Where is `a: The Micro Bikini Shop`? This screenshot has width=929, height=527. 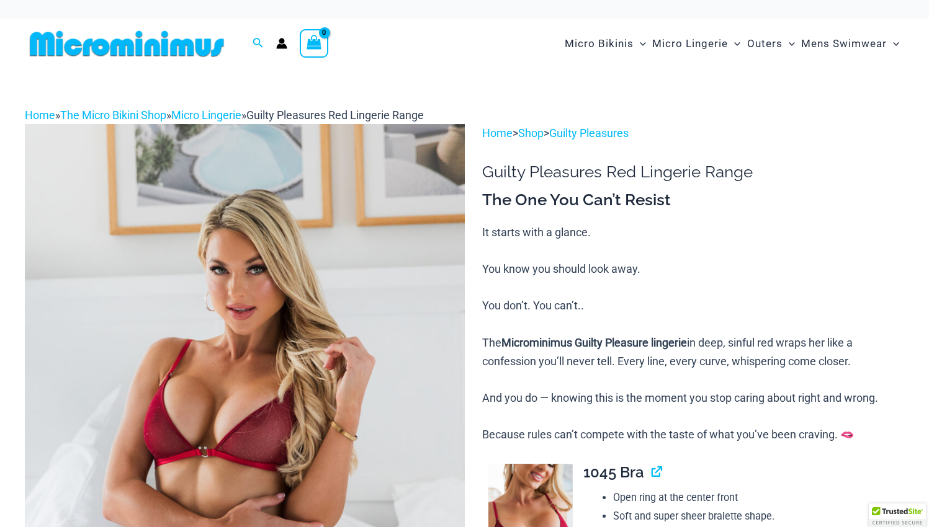 a: The Micro Bikini Shop is located at coordinates (113, 115).